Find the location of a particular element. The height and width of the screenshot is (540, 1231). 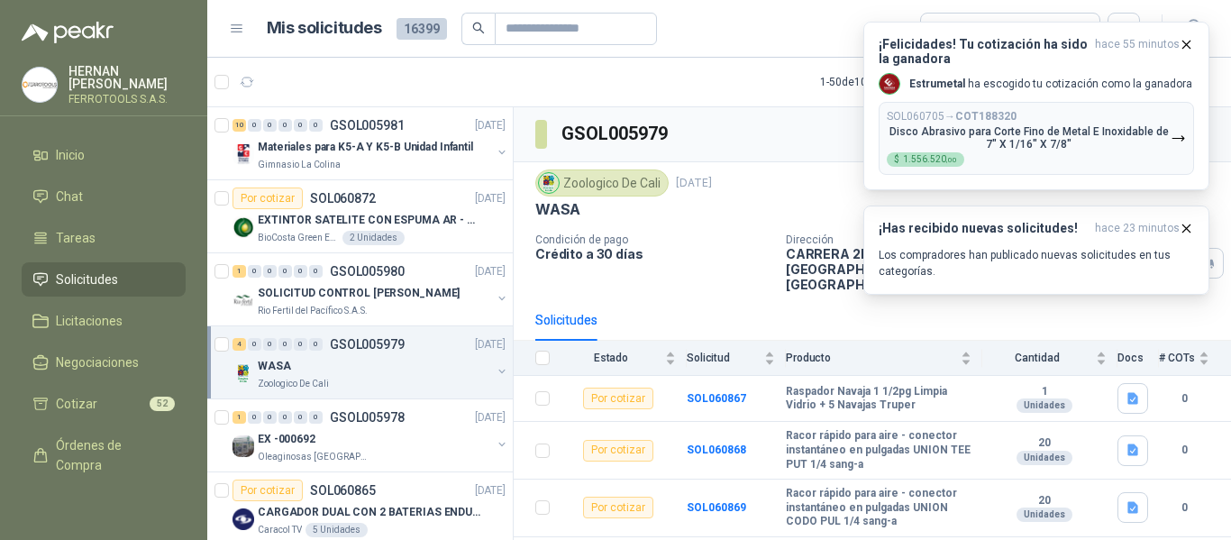

b: Racor rápido para aire - conector instantáneo en pulgadas UNION CODO PUL 1/4 sang-a is located at coordinates (878, 507).